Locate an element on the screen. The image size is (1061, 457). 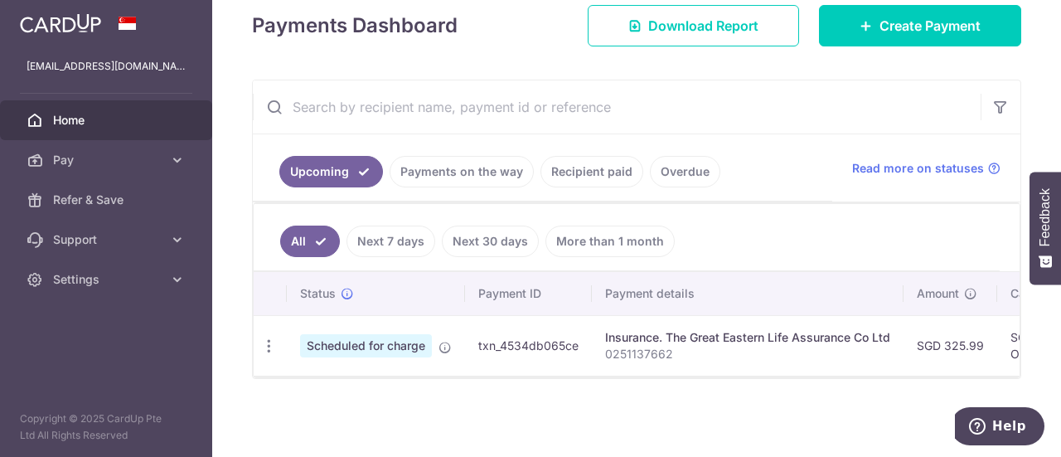
a: Read more on statuses is located at coordinates (926, 168).